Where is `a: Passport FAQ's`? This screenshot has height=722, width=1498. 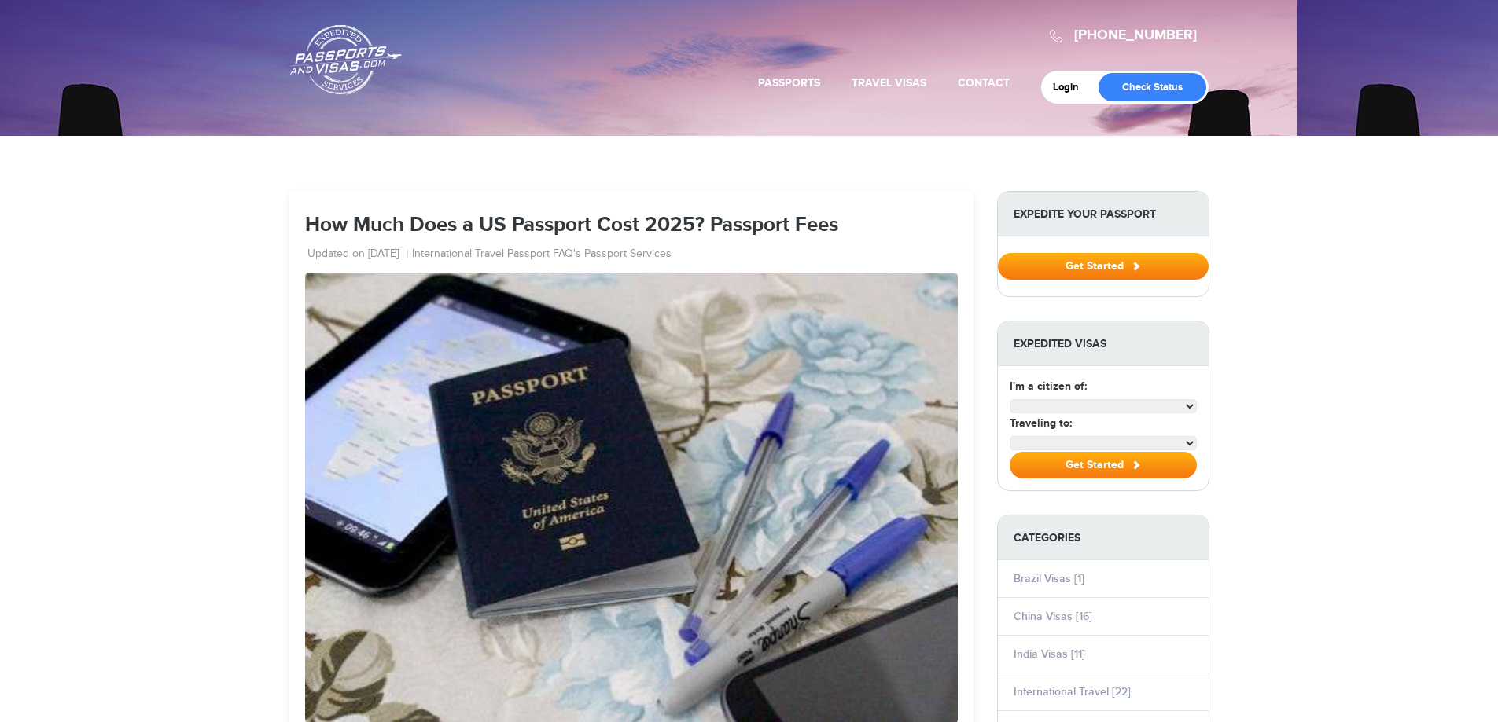
a: Passport FAQ's is located at coordinates (544, 255).